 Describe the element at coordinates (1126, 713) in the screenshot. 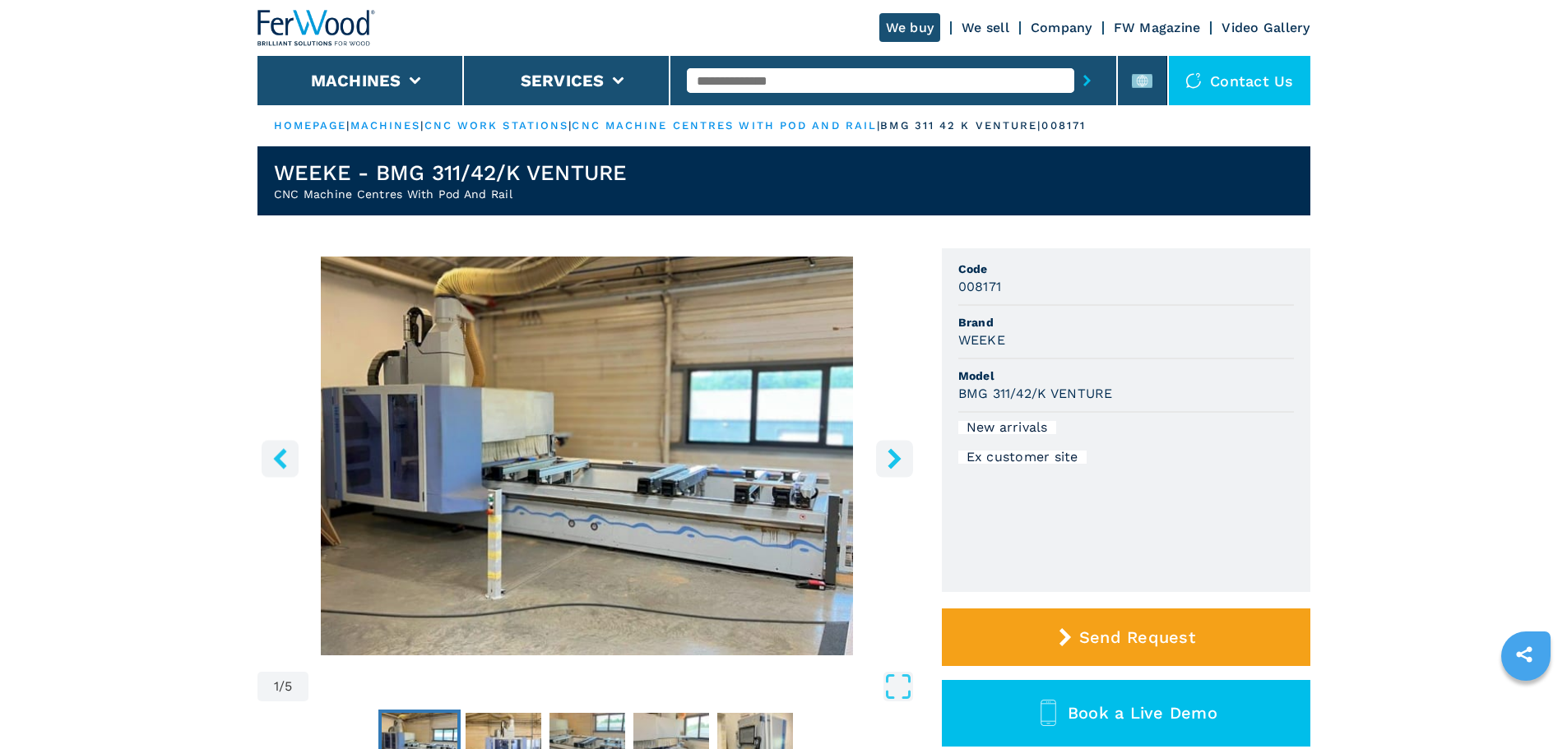

I see `button: Book a Live Demo` at that location.